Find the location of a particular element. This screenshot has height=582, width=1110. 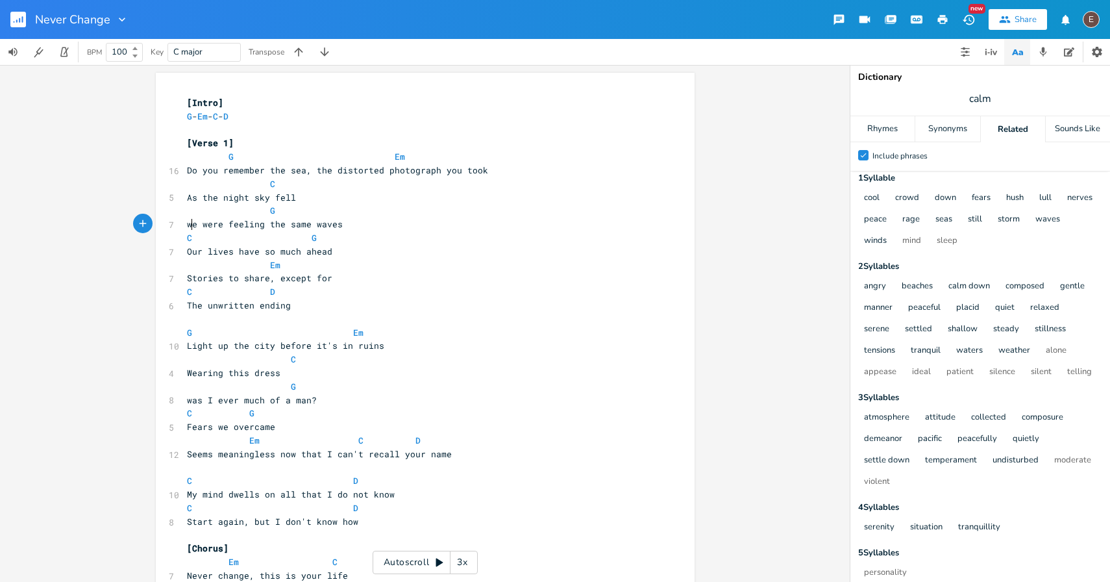

button: patient is located at coordinates (960, 372).